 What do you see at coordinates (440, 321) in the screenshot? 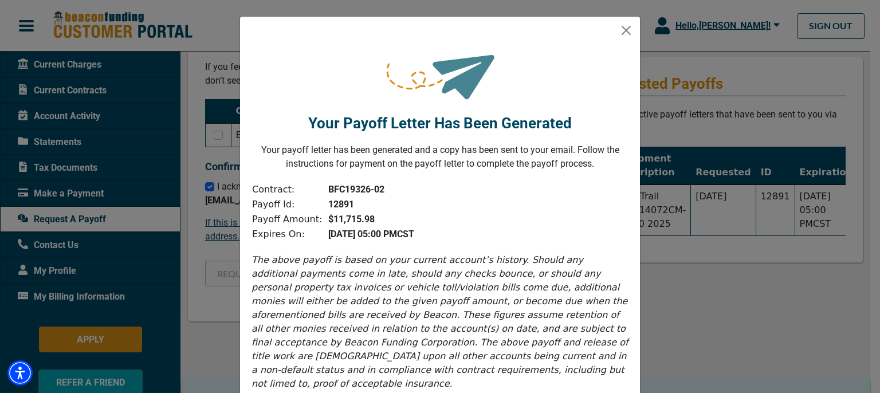
I see `i: The above payoff is based on your current account’s history. Should any additional payments come ...` at bounding box center [440, 321].